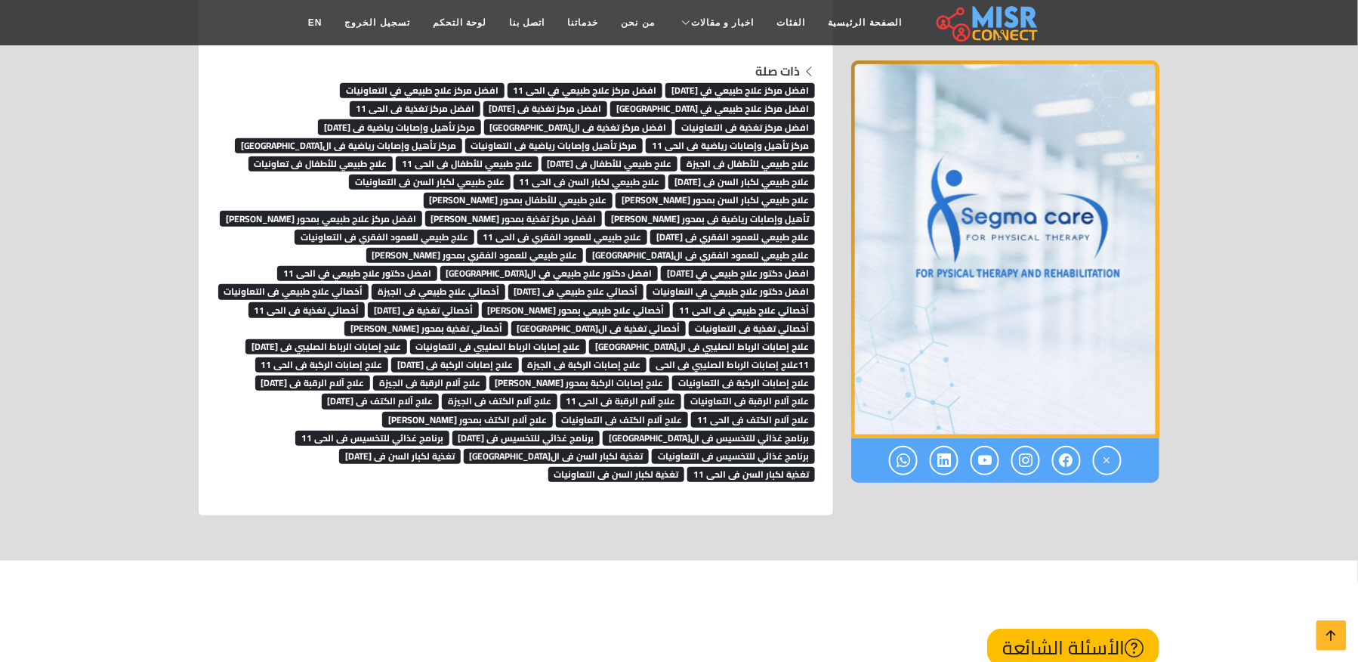 The image size is (1358, 662). I want to click on span: علاج طبيعي للأطفال فى الجيزة, so click(748, 164).